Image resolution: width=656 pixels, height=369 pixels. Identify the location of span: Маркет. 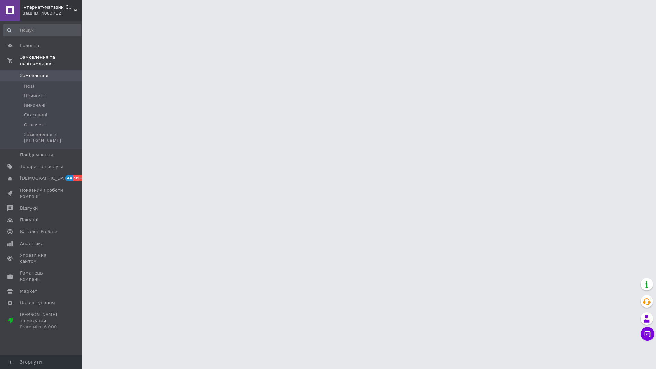
(28, 291).